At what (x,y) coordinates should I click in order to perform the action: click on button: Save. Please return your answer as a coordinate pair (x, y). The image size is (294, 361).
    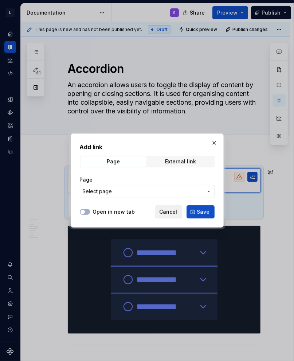
    Looking at the image, I should click on (200, 212).